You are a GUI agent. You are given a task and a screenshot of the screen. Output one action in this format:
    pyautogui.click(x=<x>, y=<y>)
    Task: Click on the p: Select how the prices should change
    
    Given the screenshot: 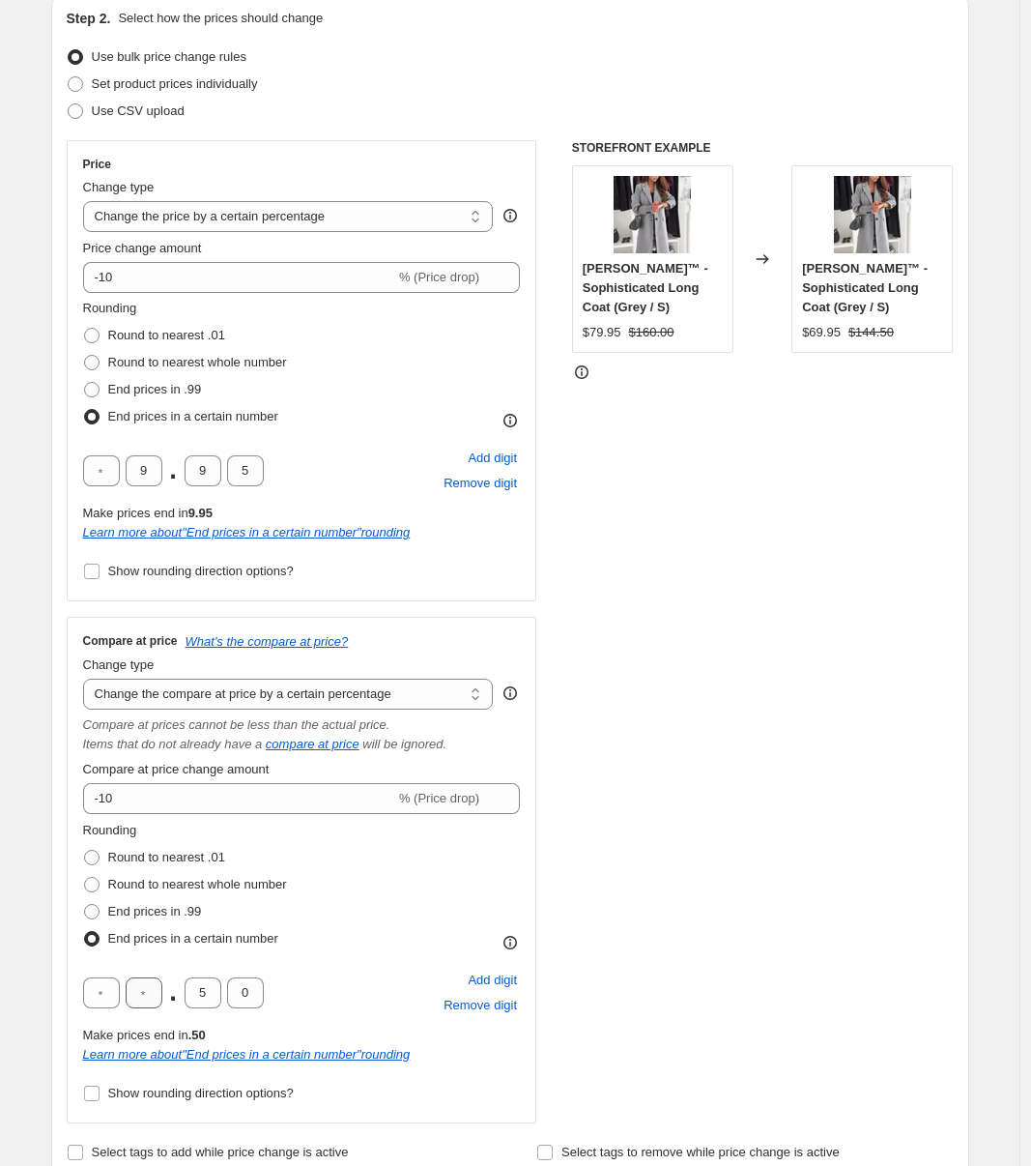 What is the action you would take?
    pyautogui.click(x=220, y=18)
    